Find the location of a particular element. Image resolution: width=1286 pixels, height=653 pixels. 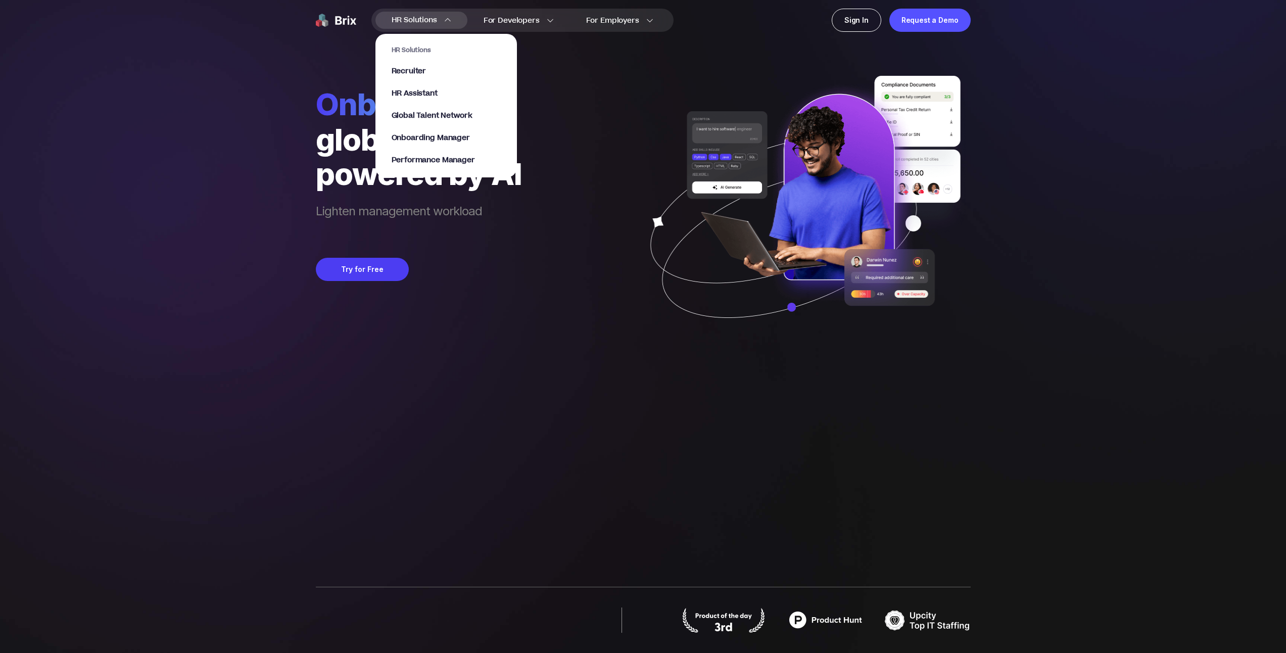

span: For Developers is located at coordinates (511, 20).